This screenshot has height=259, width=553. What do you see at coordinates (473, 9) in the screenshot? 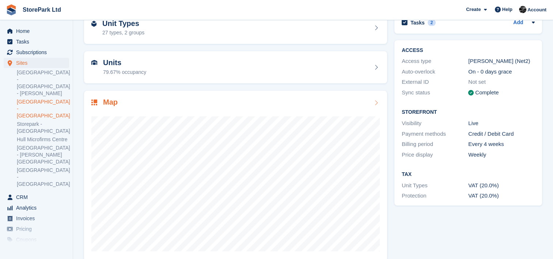
I see `span: Create` at bounding box center [473, 9].